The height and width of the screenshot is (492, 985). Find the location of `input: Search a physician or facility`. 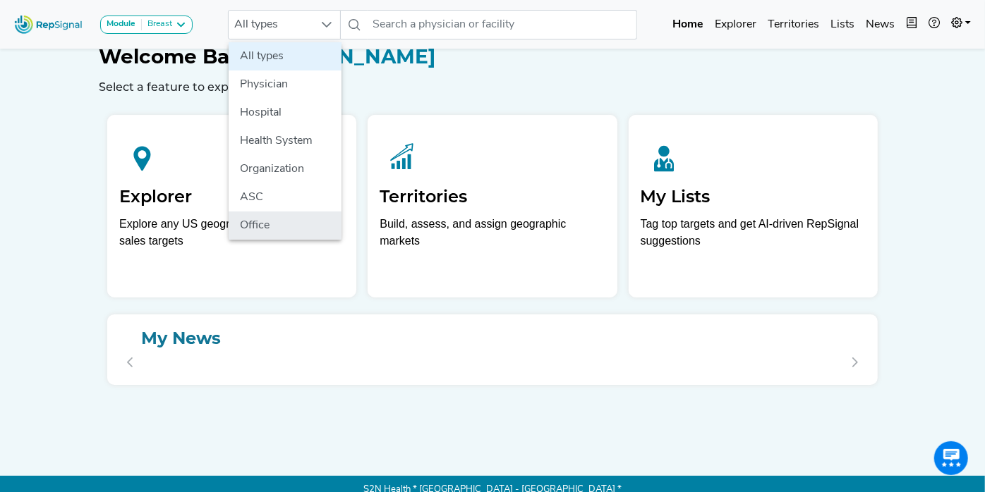

input: Search a physician or facility is located at coordinates (502, 25).